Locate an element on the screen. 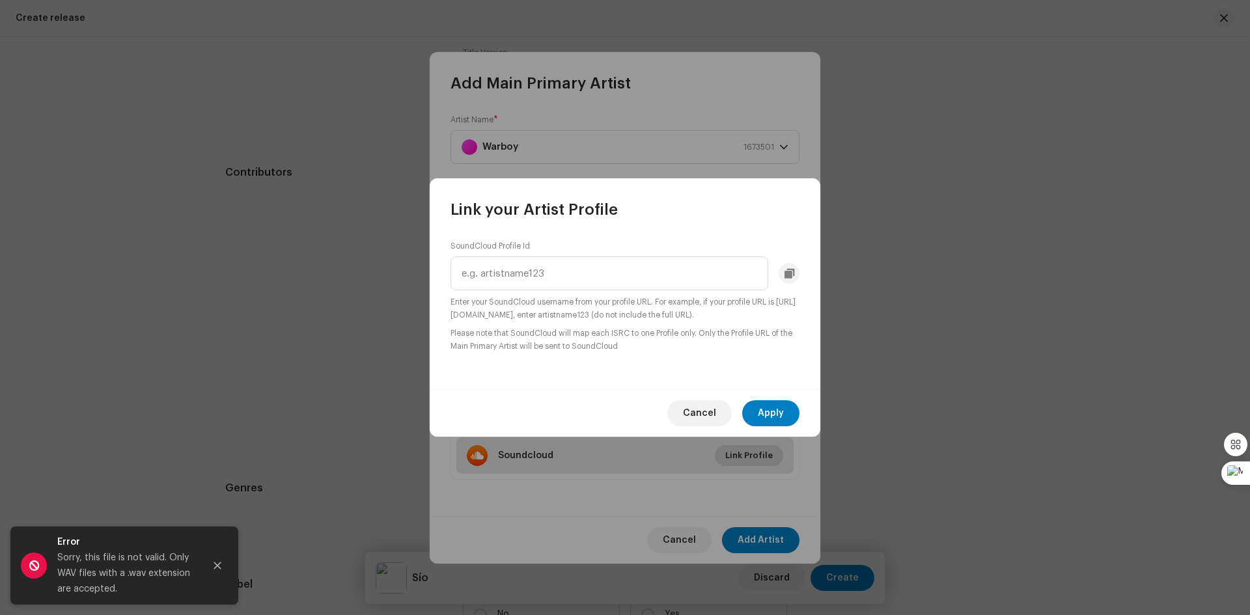  label: SoundCloud Profile Id is located at coordinates (490, 246).